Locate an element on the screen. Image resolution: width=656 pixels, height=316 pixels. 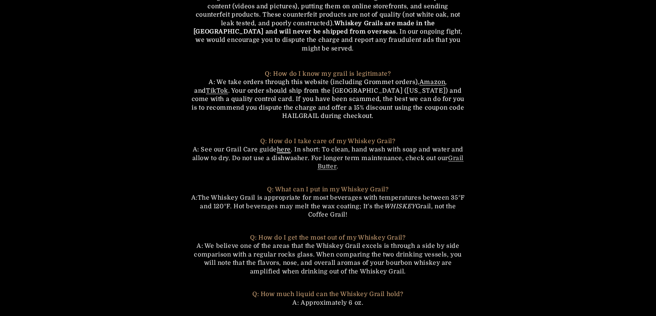
a: TikTok is located at coordinates (217, 91).